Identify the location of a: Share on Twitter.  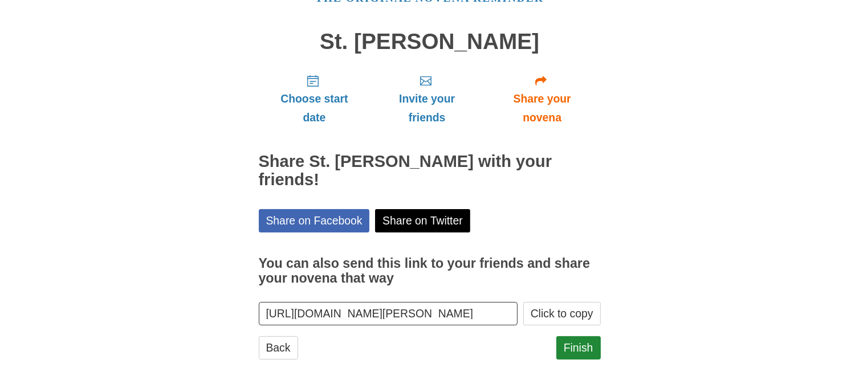
(422, 221).